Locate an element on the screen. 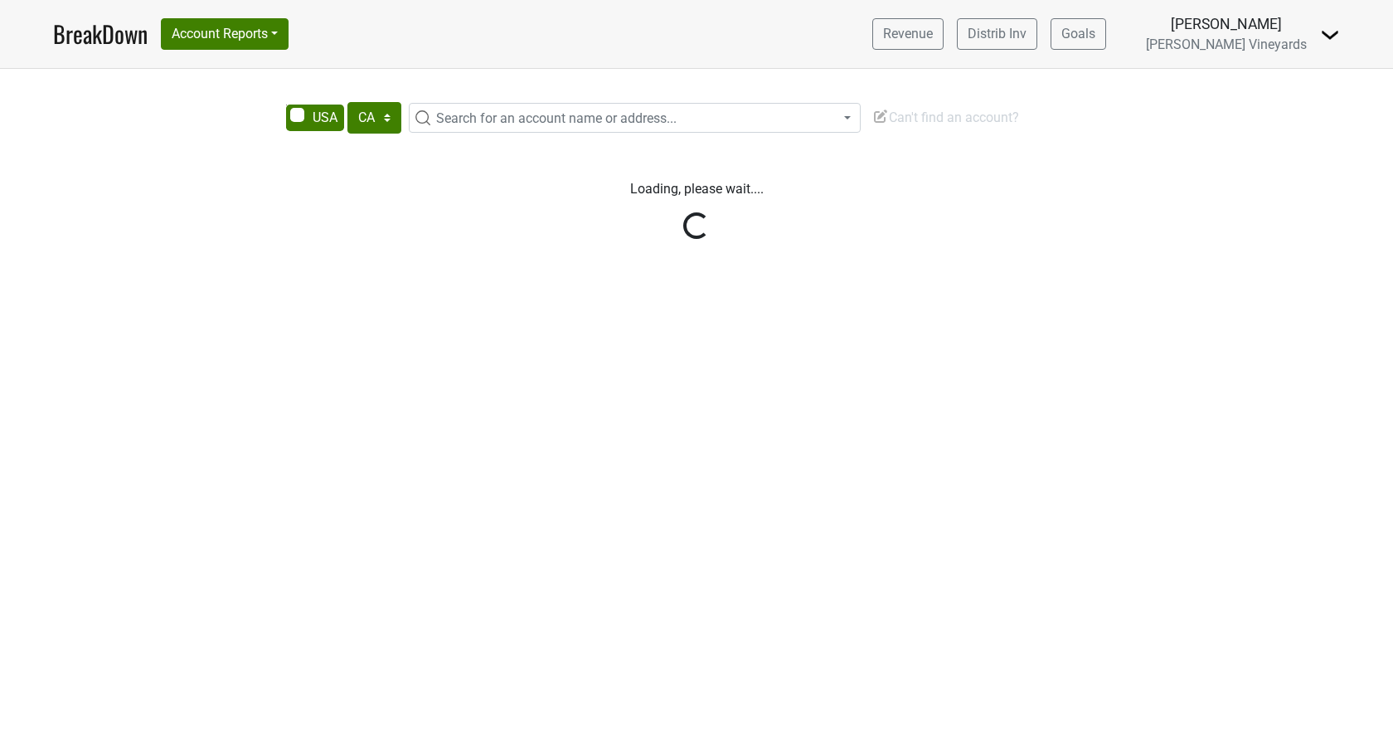 This screenshot has width=1393, height=731. img: Edit is located at coordinates (881, 116).